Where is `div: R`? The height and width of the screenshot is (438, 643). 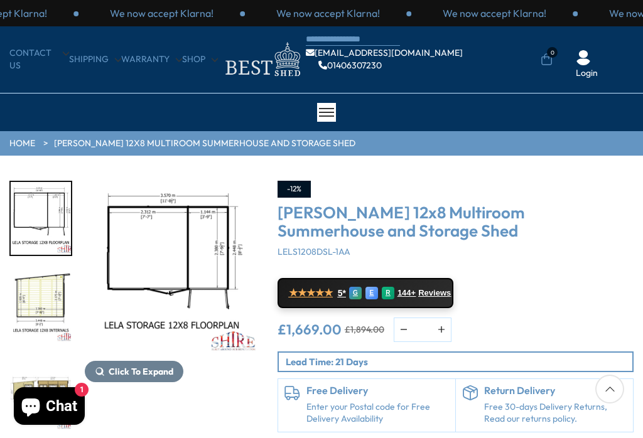
div: R is located at coordinates (388, 293).